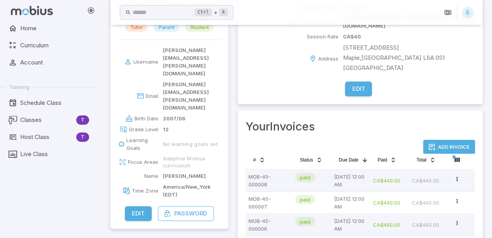 Image resolution: width=492 pixels, height=238 pixels. What do you see at coordinates (136, 27) in the screenshot?
I see `span: tutor` at bounding box center [136, 27].